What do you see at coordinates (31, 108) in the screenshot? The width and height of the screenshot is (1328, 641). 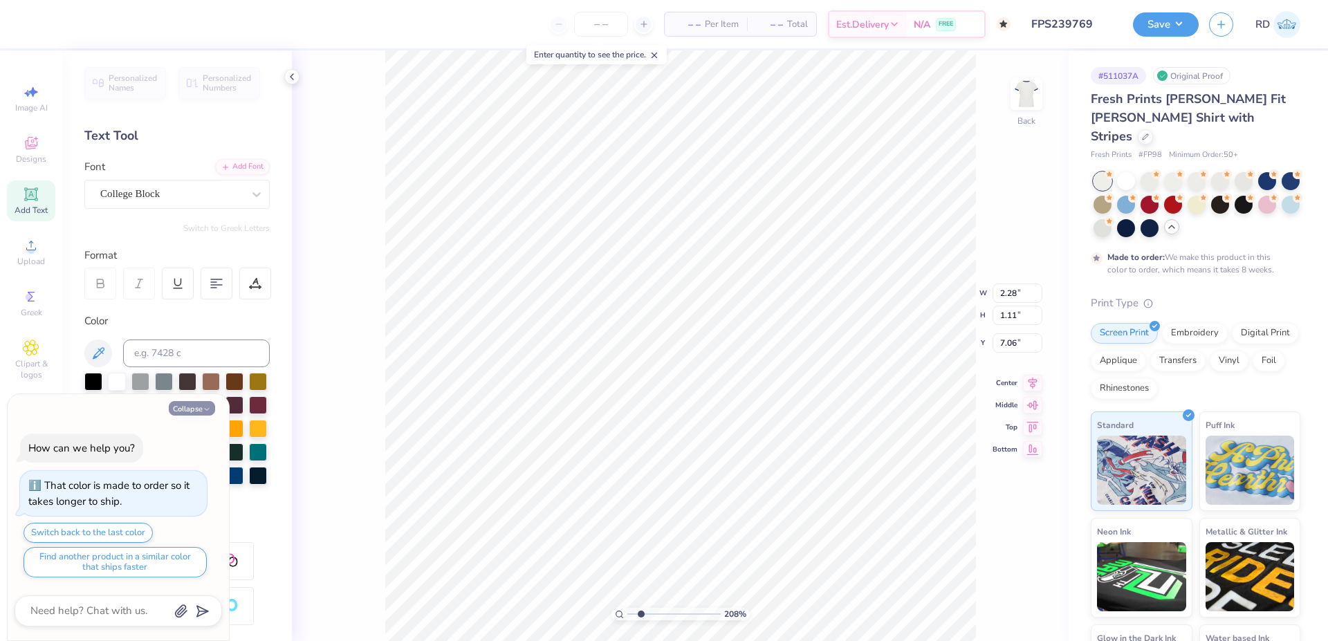 I see `span: Image AI` at bounding box center [31, 108].